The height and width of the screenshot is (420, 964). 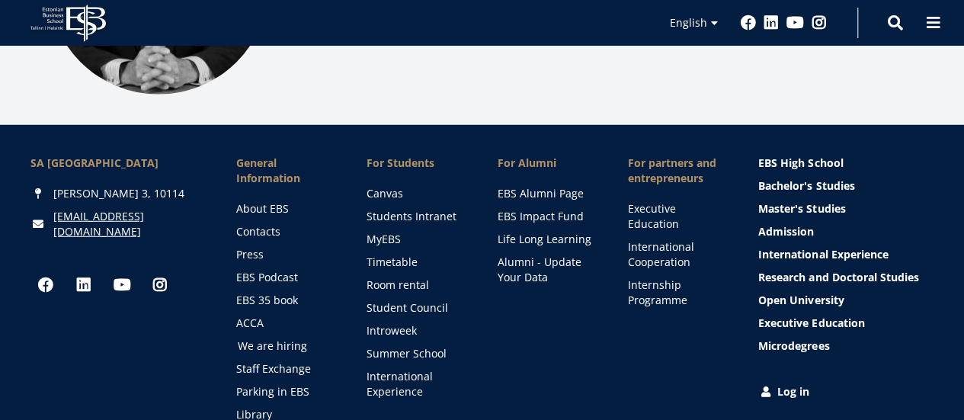 I want to click on a: Microdegrees, so click(x=846, y=346).